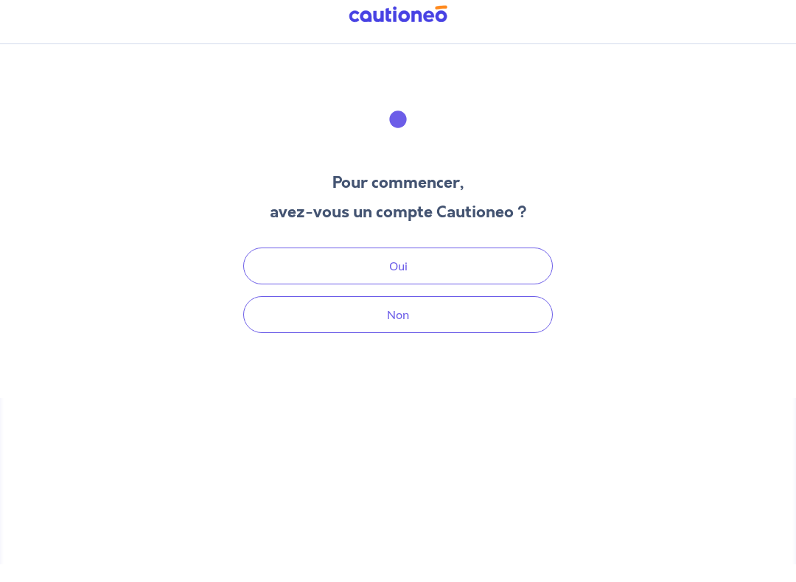  I want to click on img: illu_welcome.svg, so click(398, 134).